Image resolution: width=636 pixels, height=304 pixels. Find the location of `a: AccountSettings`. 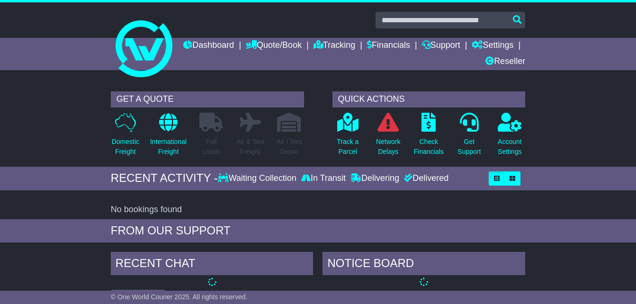

a: AccountSettings is located at coordinates (510, 137).